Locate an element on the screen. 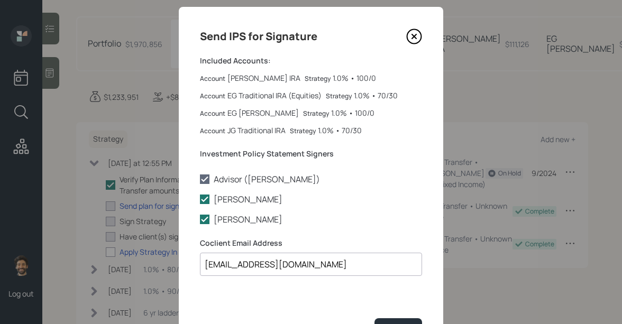  label: Investment Policy Statement Signers is located at coordinates (311, 154).